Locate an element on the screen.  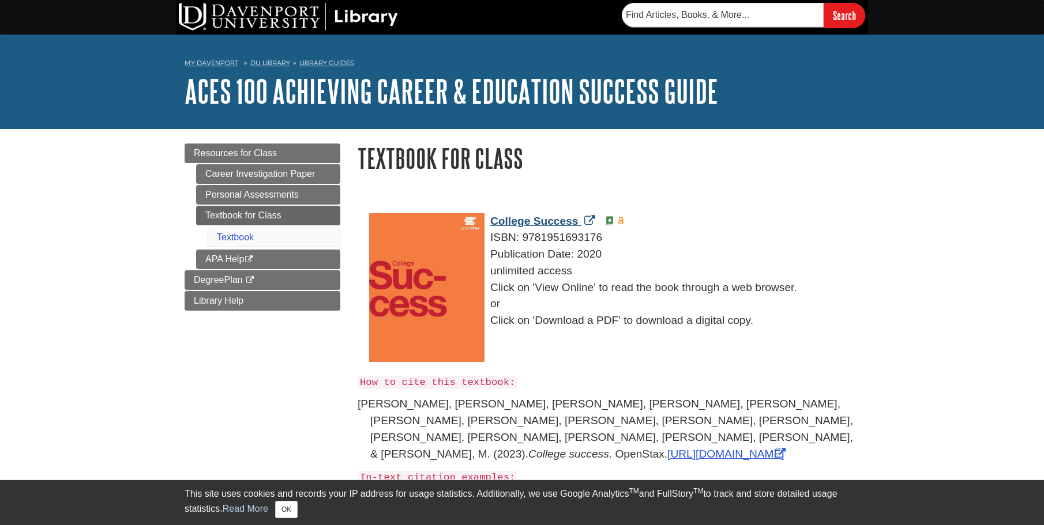
button: Close is located at coordinates (286, 510).